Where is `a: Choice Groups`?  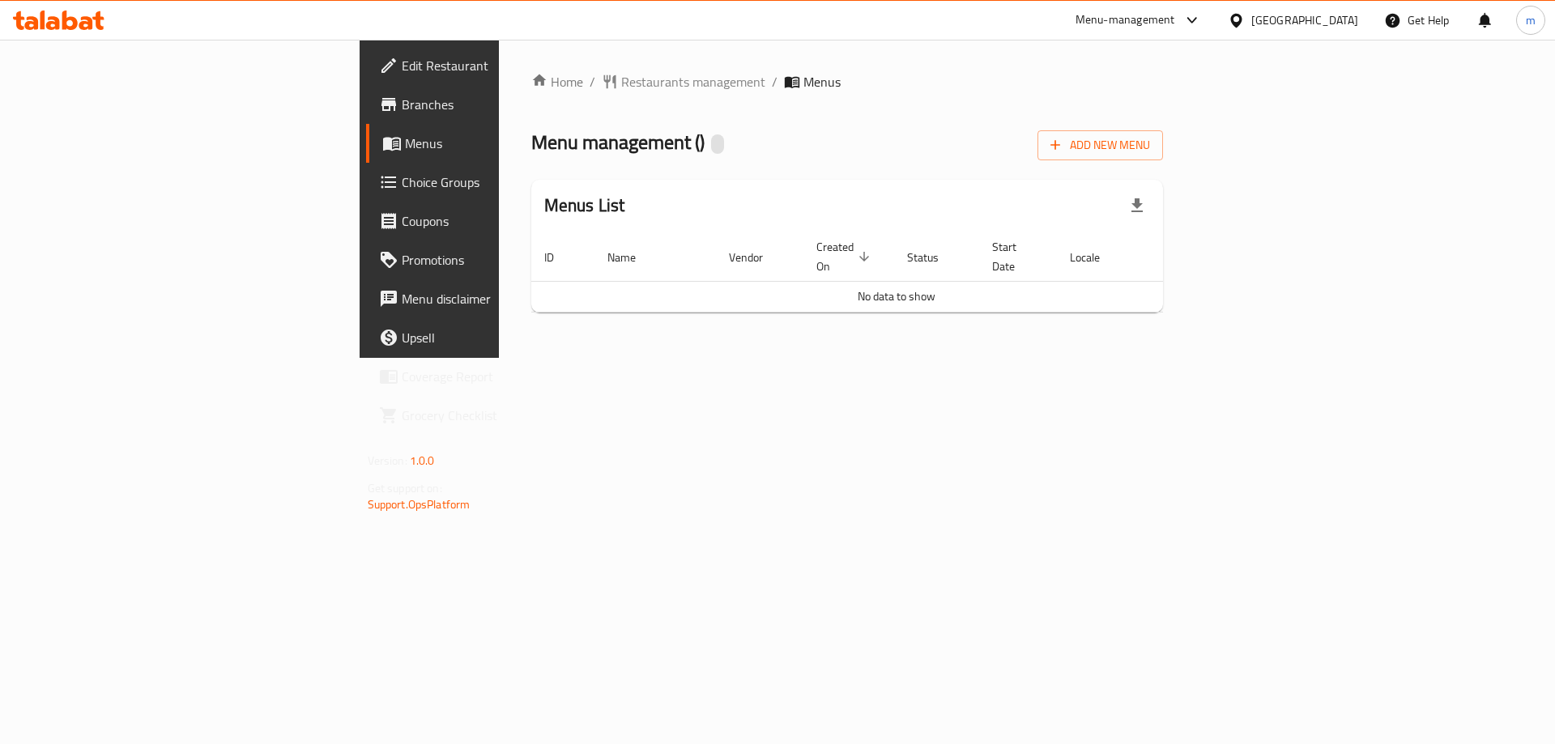 a: Choice Groups is located at coordinates (492, 182).